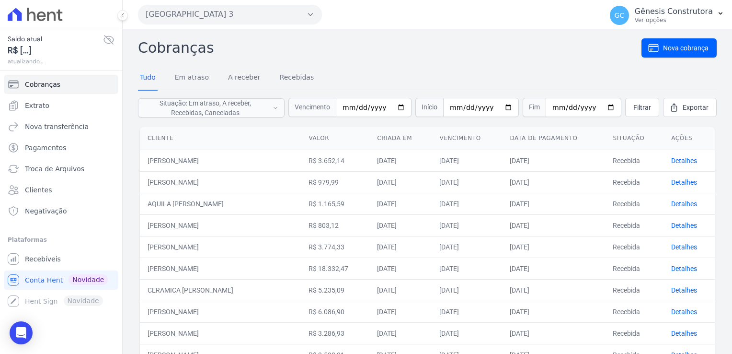 Image resolution: width=732 pixels, height=354 pixels. What do you see at coordinates (37, 105) in the screenshot?
I see `span: Extrato` at bounding box center [37, 105].